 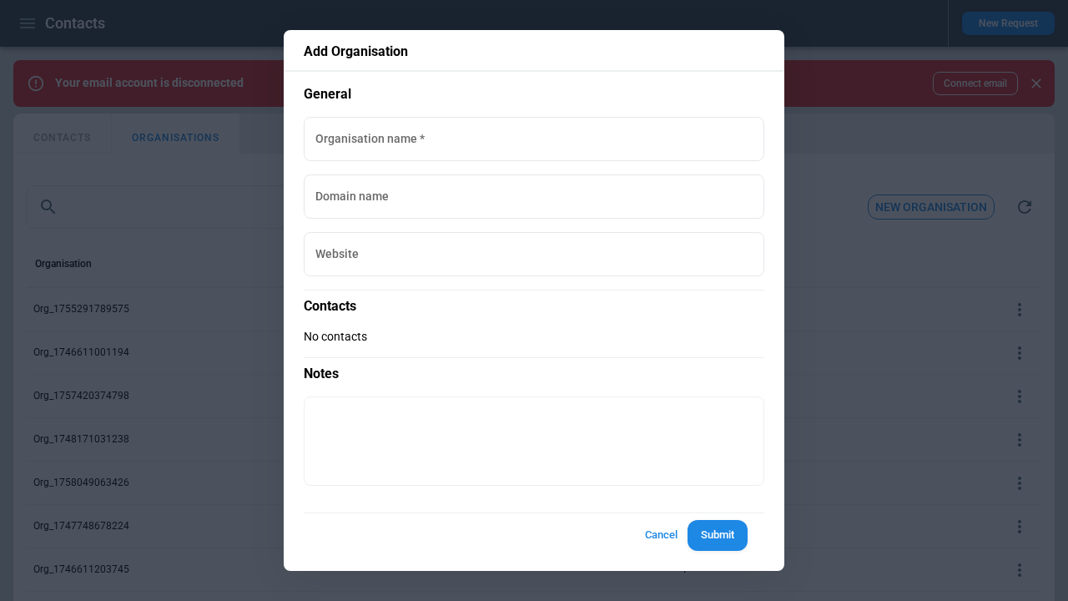 I want to click on p: Contacts, so click(x=534, y=302).